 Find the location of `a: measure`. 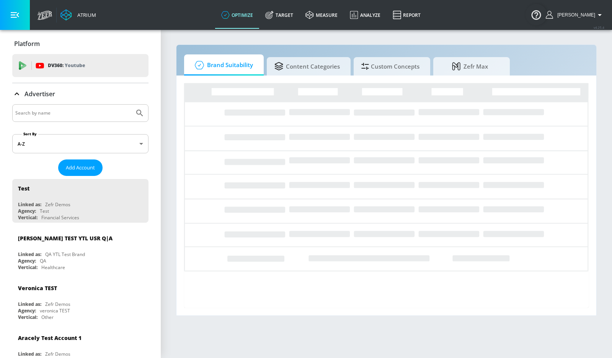

a: measure is located at coordinates (322, 15).